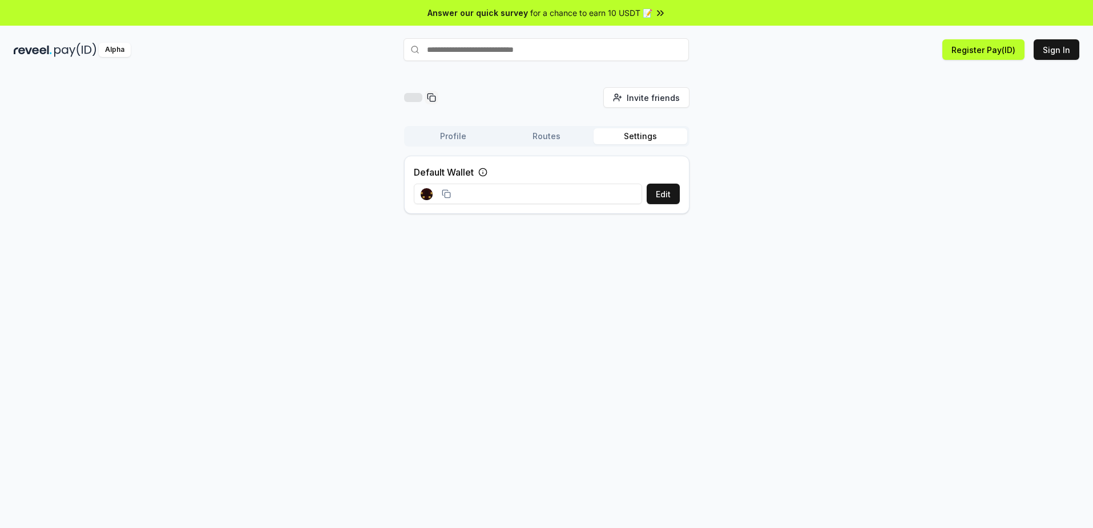 The width and height of the screenshot is (1093, 528). I want to click on img: reveel_dark, so click(33, 50).